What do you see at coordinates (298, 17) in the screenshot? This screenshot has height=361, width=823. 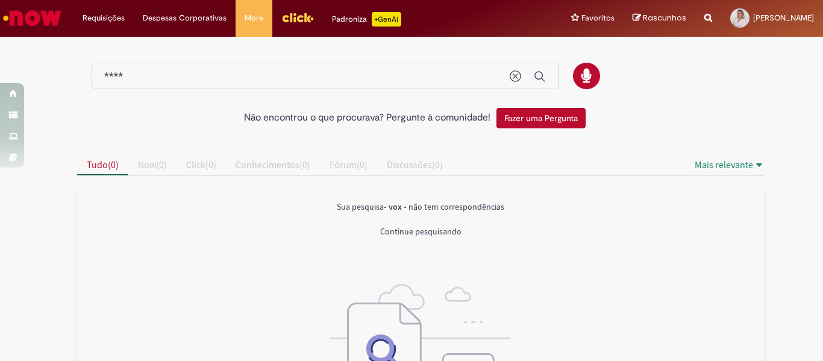 I see `img: click_logo_yellow_360x200.png` at bounding box center [298, 17].